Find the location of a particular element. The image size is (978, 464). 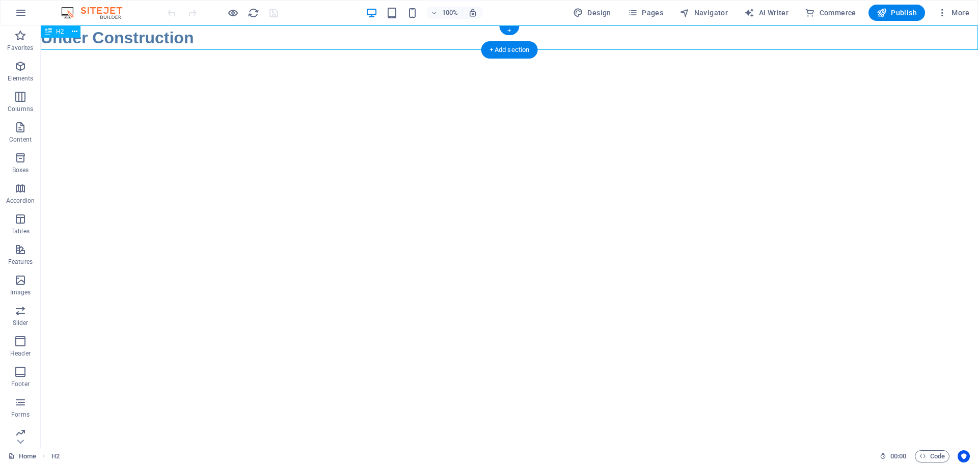

button: Click here to leave preview mode and continue editing is located at coordinates (233, 13).